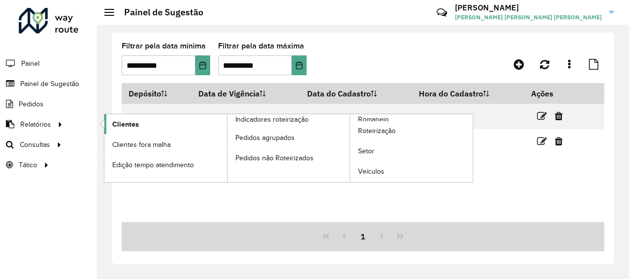 This screenshot has height=279, width=629. What do you see at coordinates (166, 144) in the screenshot?
I see `a: Clientes fora malha` at bounding box center [166, 144].